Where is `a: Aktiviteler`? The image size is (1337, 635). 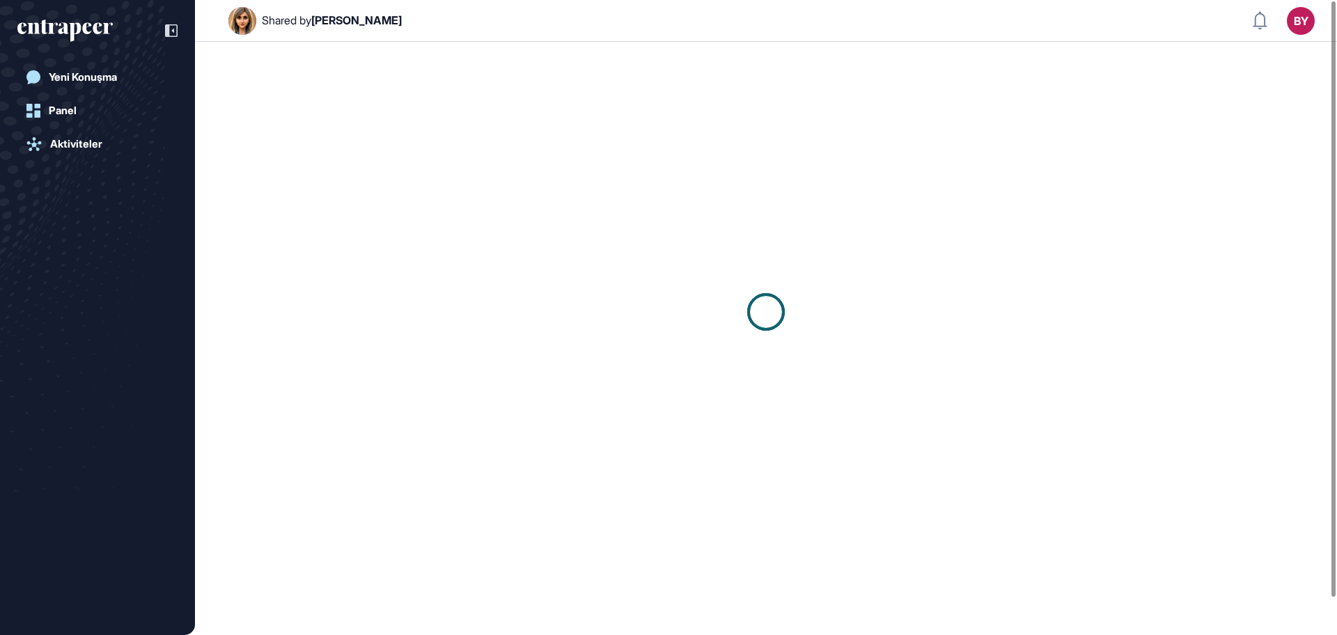
a: Aktiviteler is located at coordinates (97, 144).